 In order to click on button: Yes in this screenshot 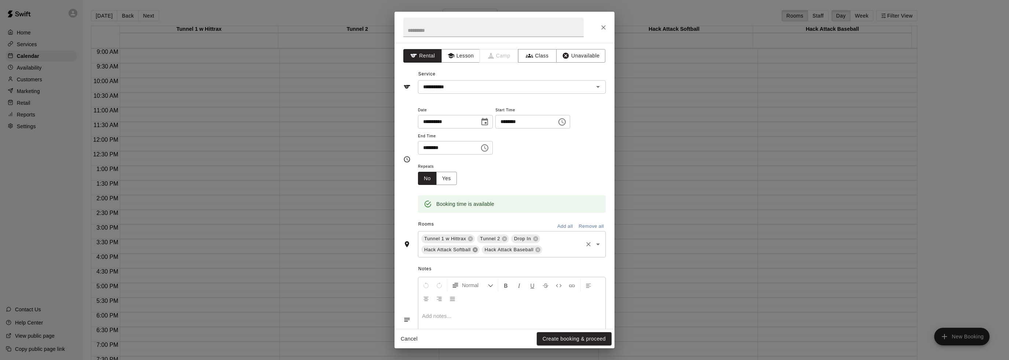, I will do `click(446, 178)`.